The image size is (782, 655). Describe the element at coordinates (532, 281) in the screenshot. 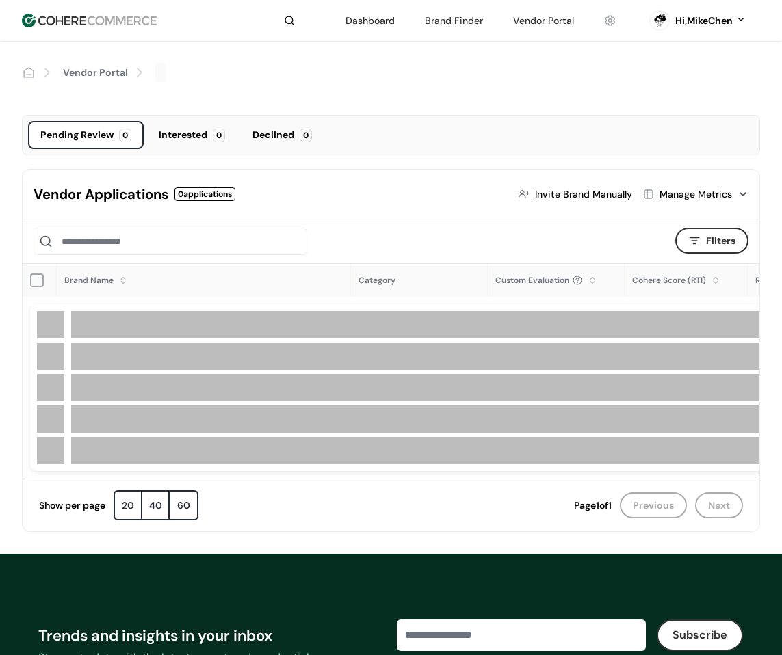

I see `span: Custom Evaluation` at that location.